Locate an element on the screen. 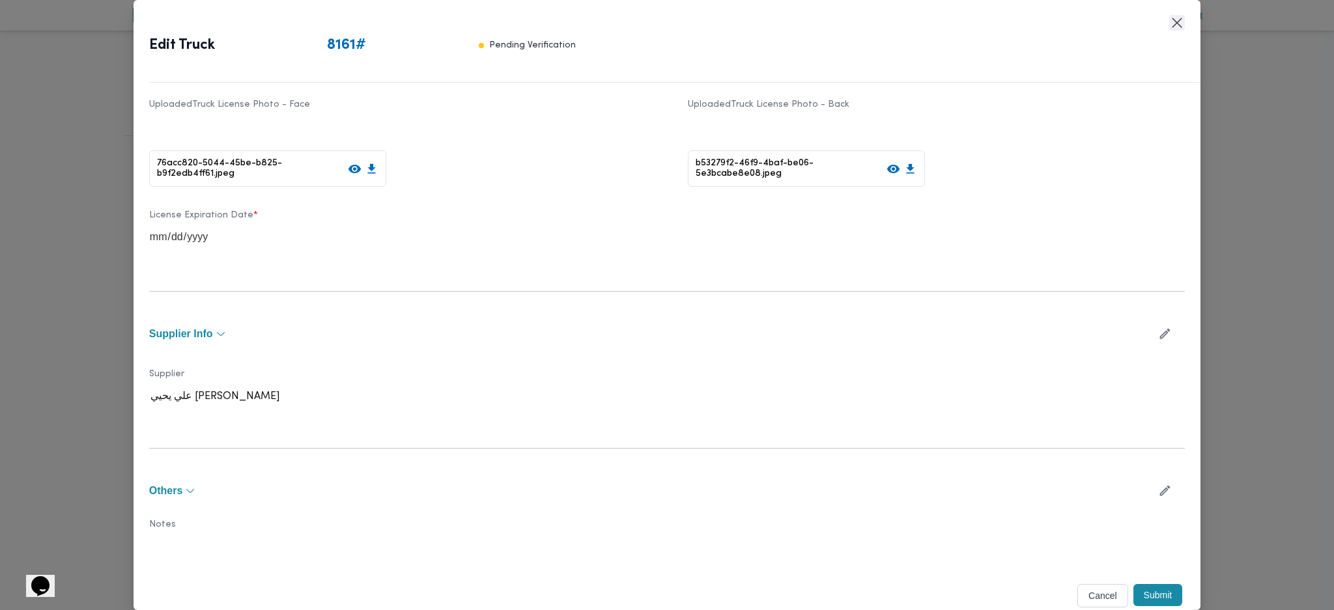 The height and width of the screenshot is (610, 1334). span: 8161 # is located at coordinates (346, 46).